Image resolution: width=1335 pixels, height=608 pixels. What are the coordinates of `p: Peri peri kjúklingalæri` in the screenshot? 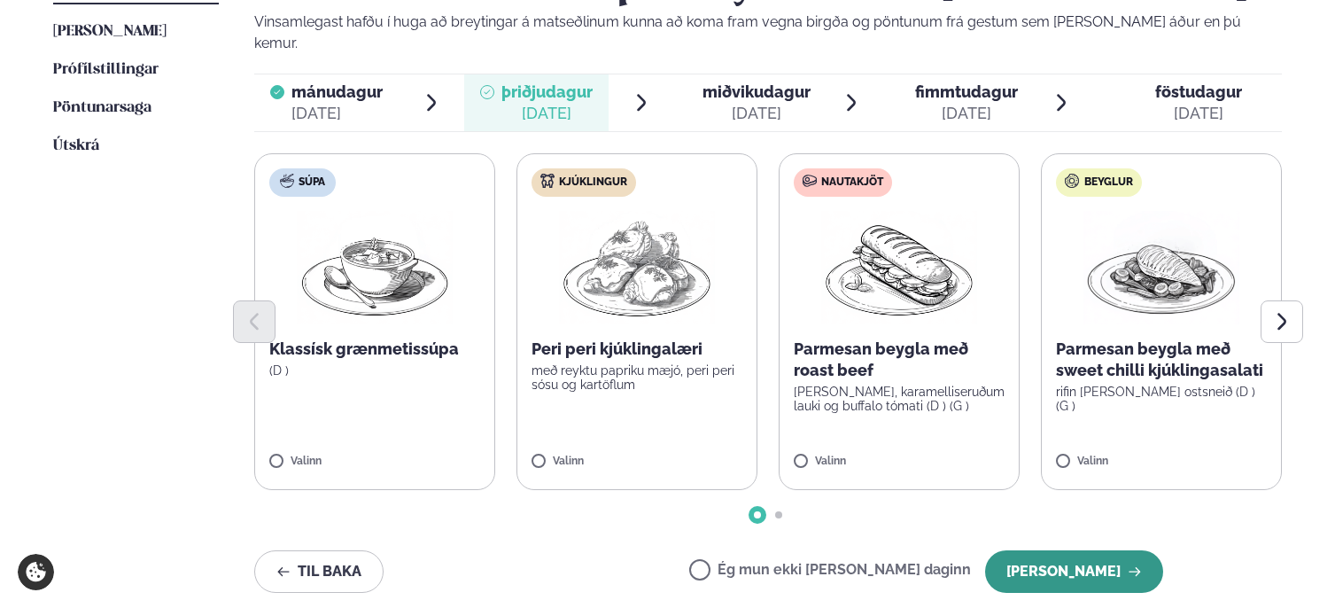 It's located at (637, 349).